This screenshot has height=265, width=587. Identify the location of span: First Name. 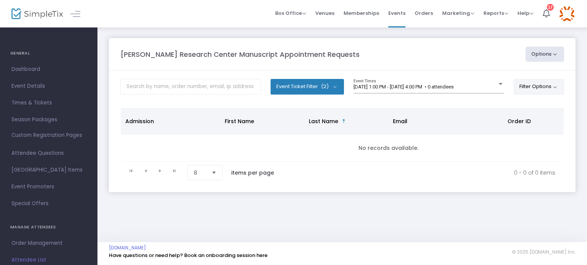
(239, 121).